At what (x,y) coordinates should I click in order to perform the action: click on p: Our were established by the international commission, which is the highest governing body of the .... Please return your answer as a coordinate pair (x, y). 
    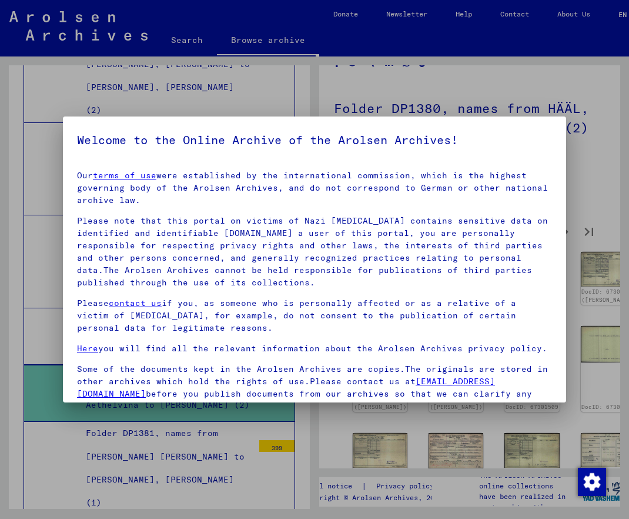
    Looking at the image, I should click on (315, 188).